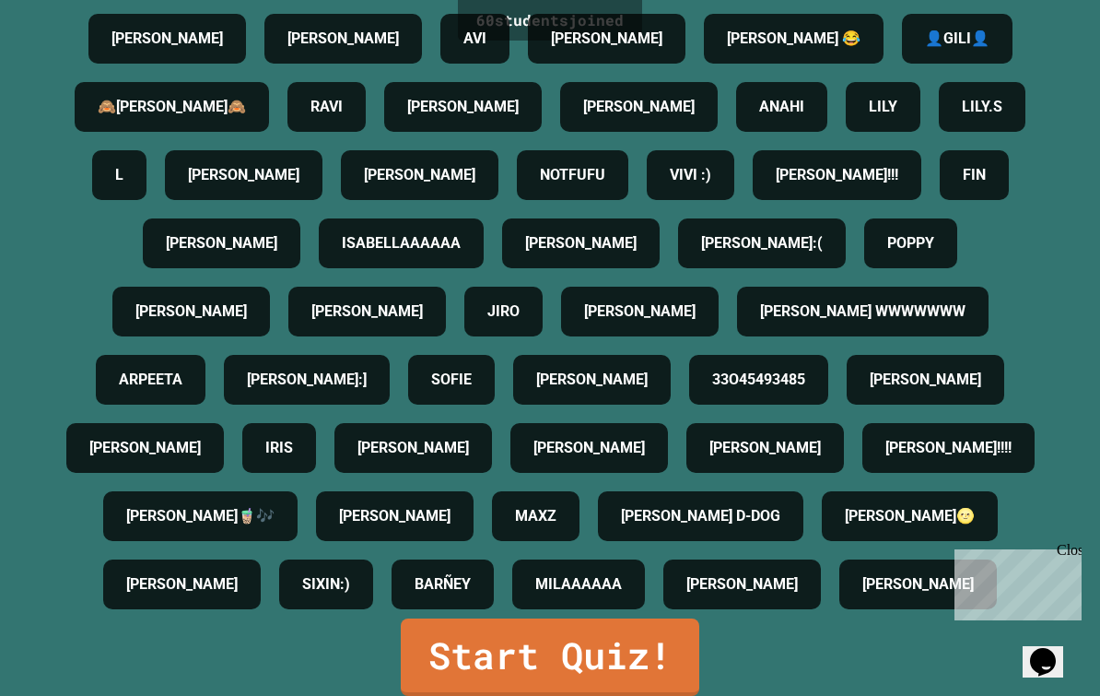 The image size is (1100, 696). Describe the element at coordinates (974, 175) in the screenshot. I see `h4: FIN` at that location.